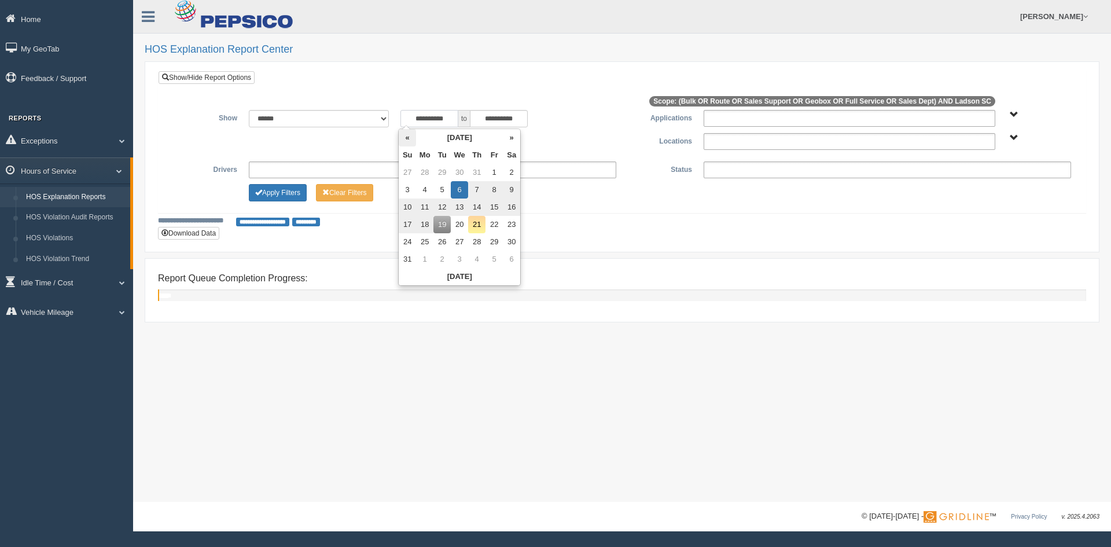 The width and height of the screenshot is (1111, 547). I want to click on img: Gridline, so click(956, 517).